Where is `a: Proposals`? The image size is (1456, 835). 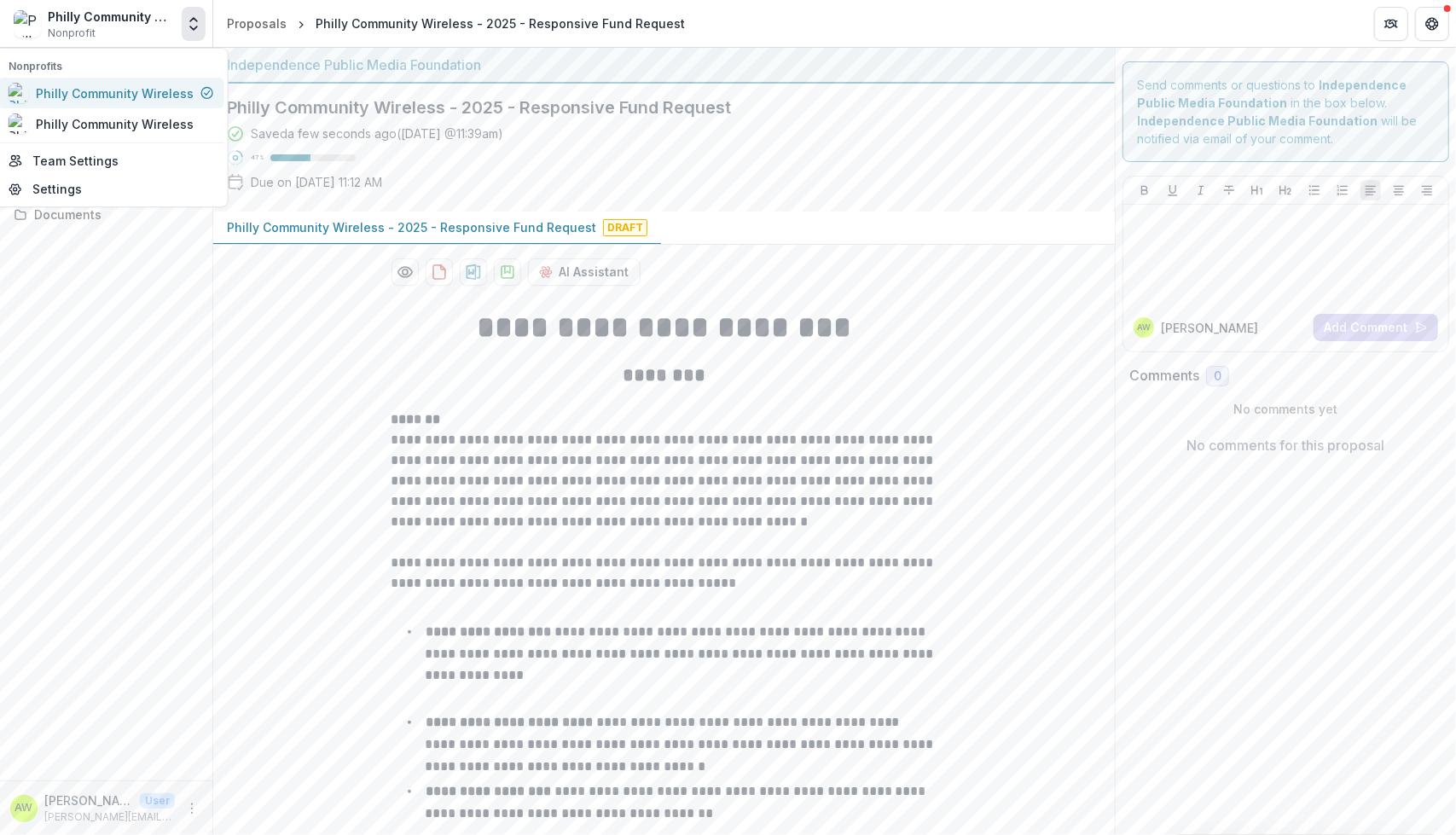
a: Proposals is located at coordinates (257, 23).